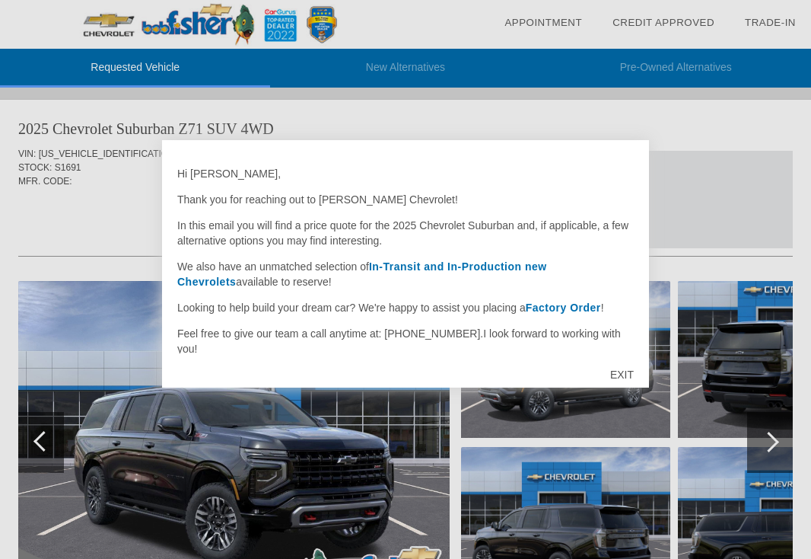 The height and width of the screenshot is (559, 811). What do you see at coordinates (362, 274) in the screenshot?
I see `strong: In-Transit and In-Production new Chevrolets` at bounding box center [362, 274].